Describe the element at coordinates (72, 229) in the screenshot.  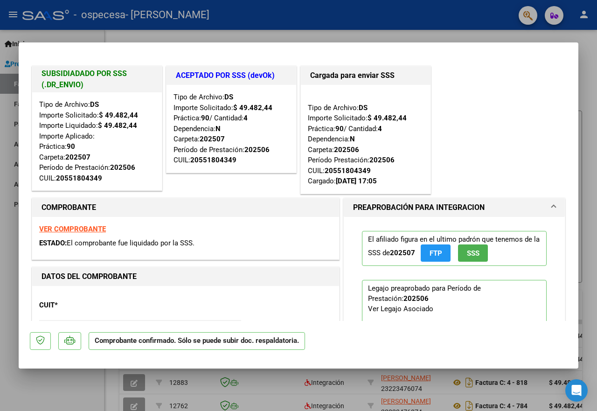
I see `a: VER COMPROBANTE` at that location.